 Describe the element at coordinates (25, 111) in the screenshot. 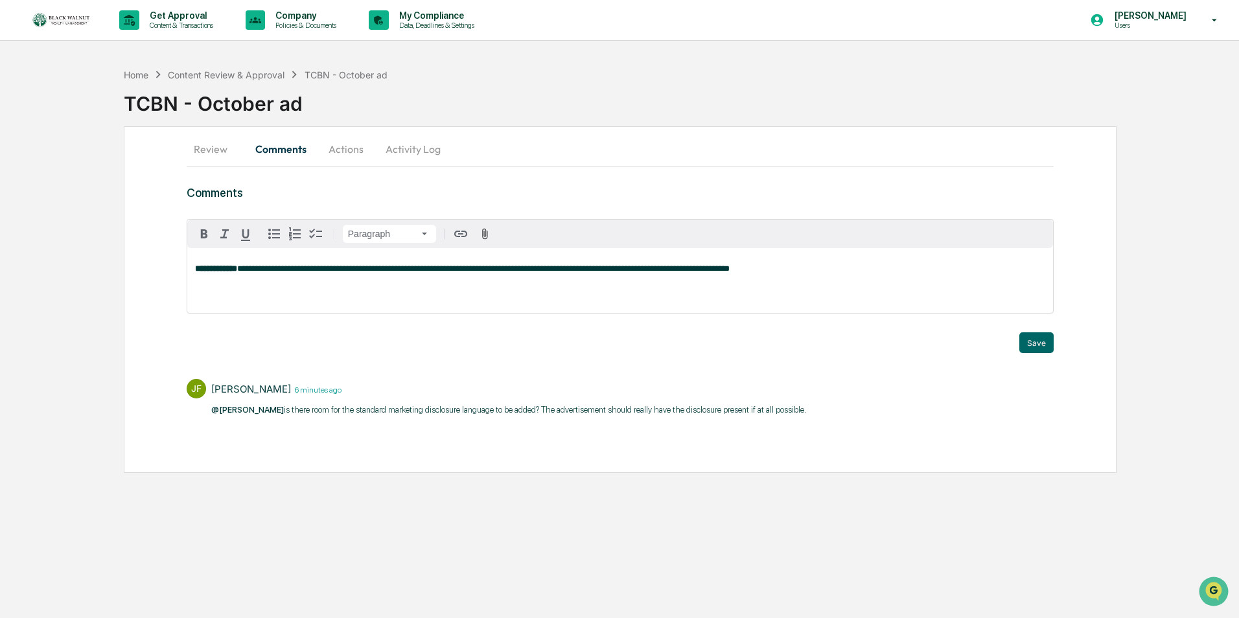

I see `img: 1746055101610-c473b297-6a78-478c-a979-82029cc54cd1` at that location.